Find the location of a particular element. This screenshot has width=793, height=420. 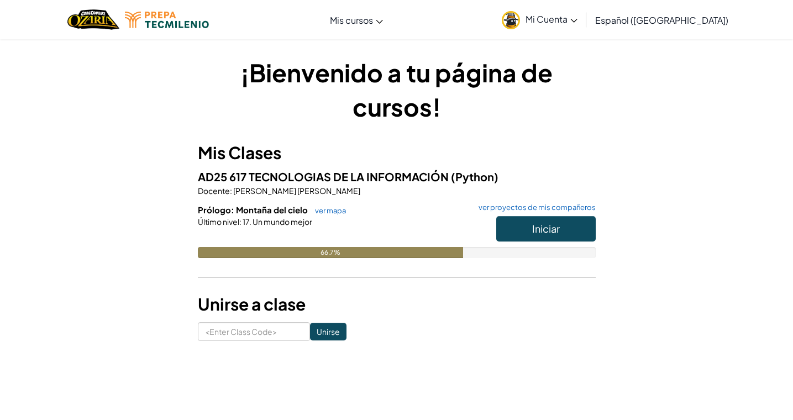

img: Tecmilenio logo is located at coordinates (167, 20).